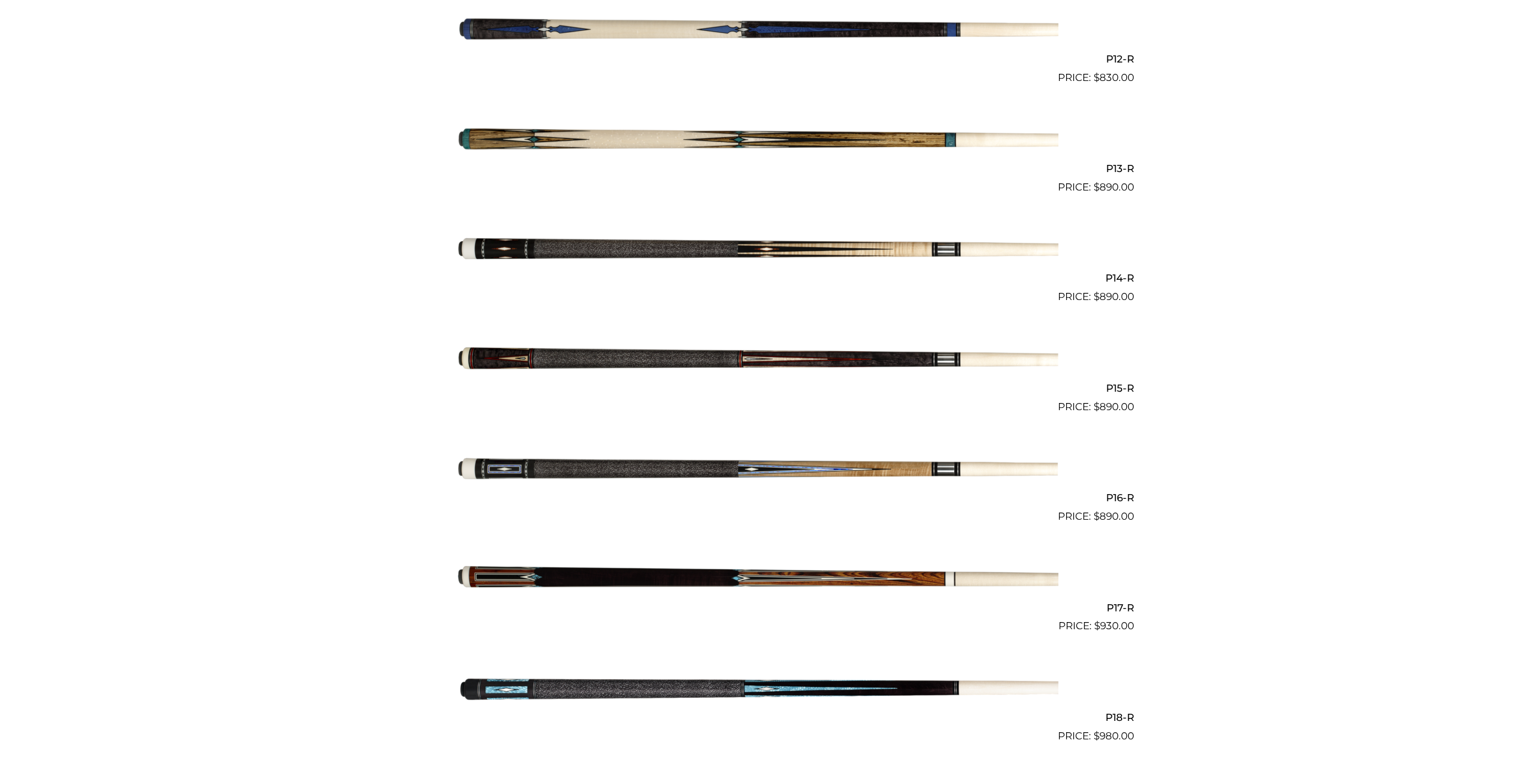 The width and height of the screenshot is (1515, 784). Describe the element at coordinates (758, 607) in the screenshot. I see `h2: P17-R` at that location.